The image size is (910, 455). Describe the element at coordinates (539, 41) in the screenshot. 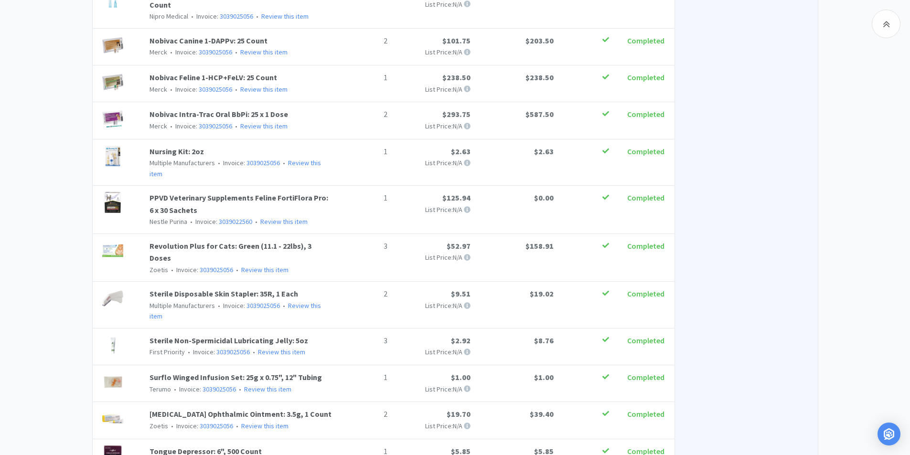

I see `span: $203.50` at that location.